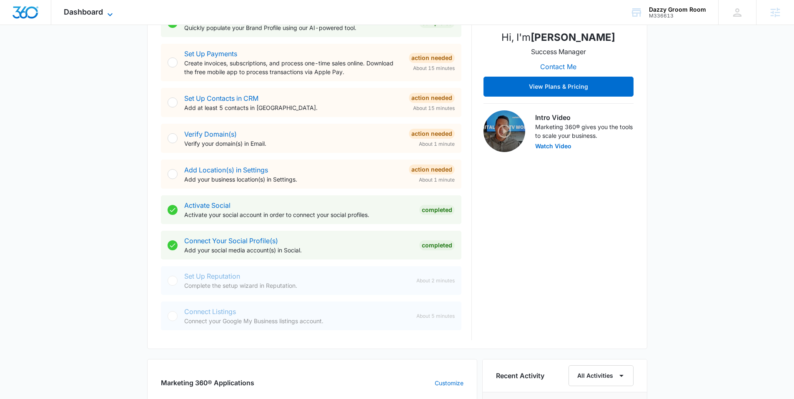  Describe the element at coordinates (297, 321) in the screenshot. I see `p: Connect your Google My Business listings account.` at that location.